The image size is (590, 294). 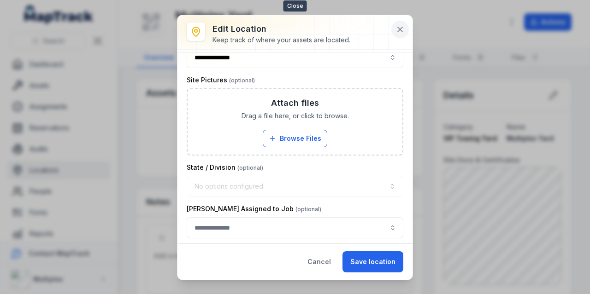 What do you see at coordinates (281, 40) in the screenshot?
I see `div: Keep track of where your assets are located.` at bounding box center [281, 40].